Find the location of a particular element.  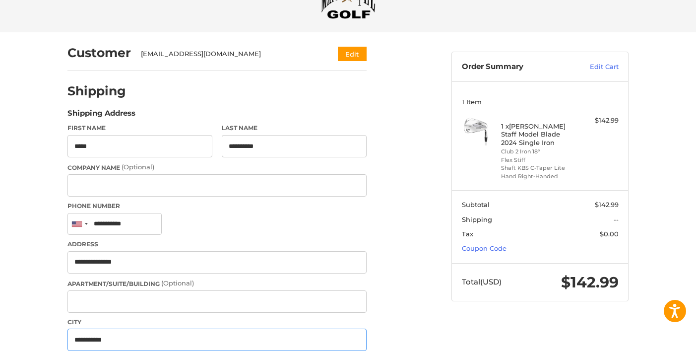

label: City is located at coordinates (217, 322).